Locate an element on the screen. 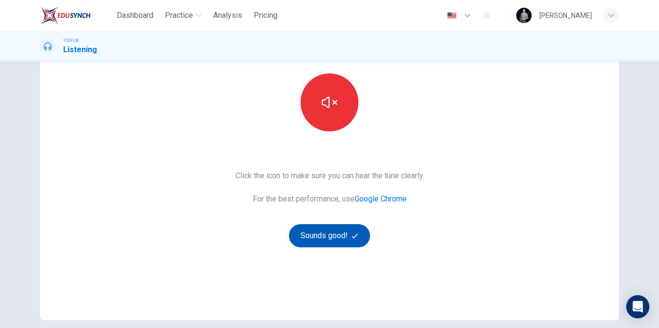  a: EduSynch logo is located at coordinates (76, 15).